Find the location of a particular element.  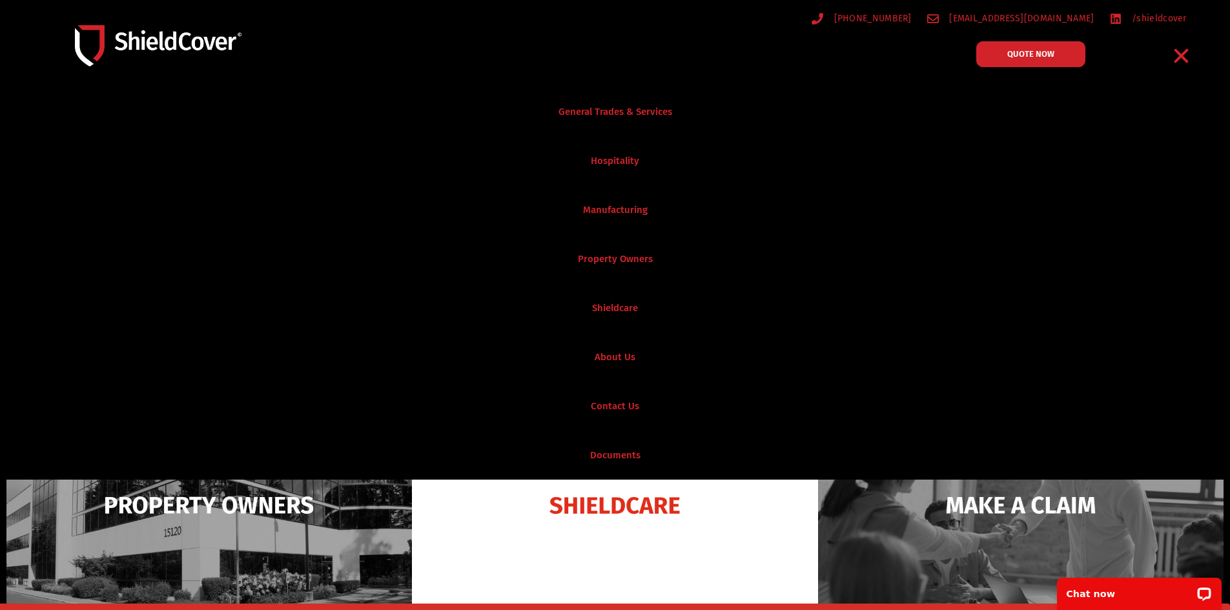

div: Menu Toggle is located at coordinates (1181, 56).